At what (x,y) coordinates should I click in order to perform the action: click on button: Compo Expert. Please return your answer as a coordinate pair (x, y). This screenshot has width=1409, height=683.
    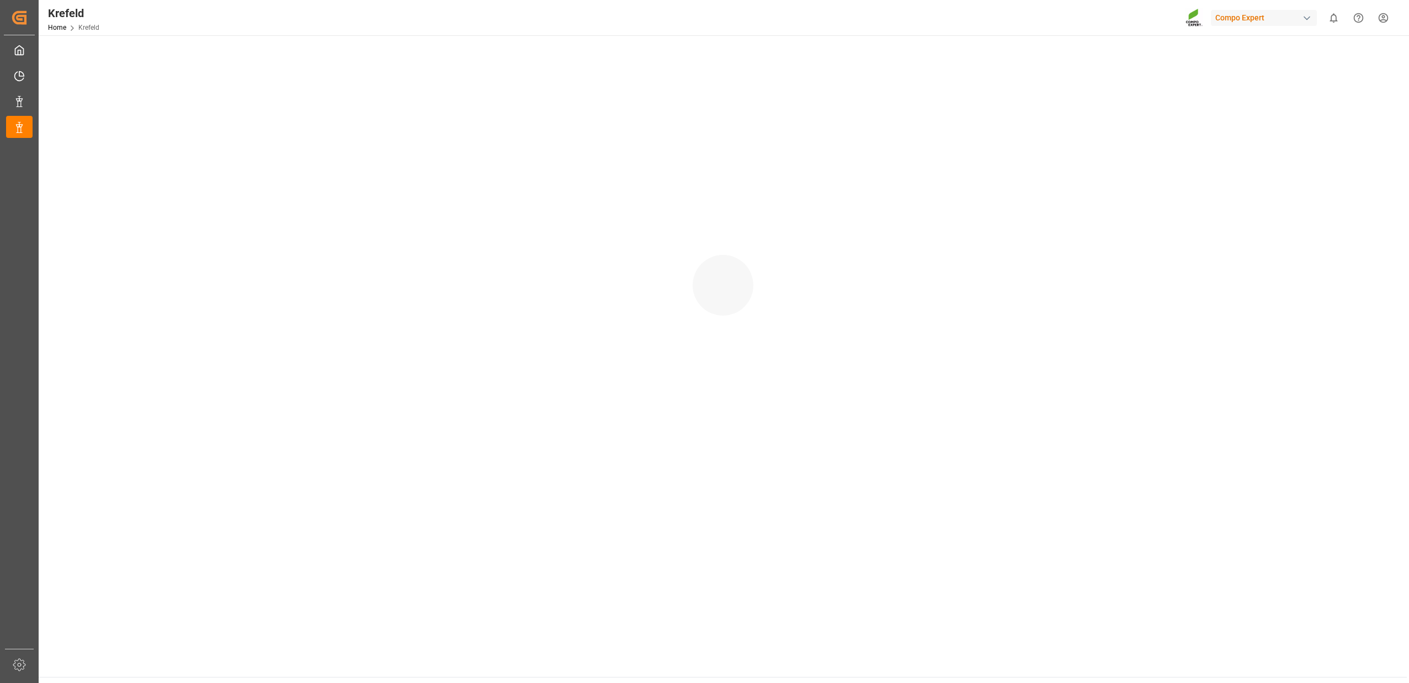
    Looking at the image, I should click on (1266, 18).